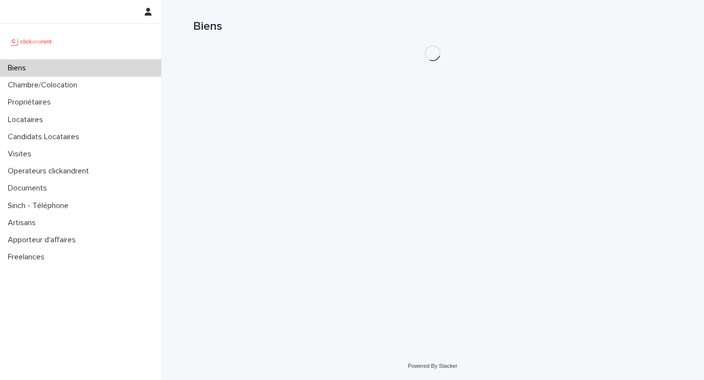 The width and height of the screenshot is (704, 380). I want to click on p: Documents, so click(29, 188).